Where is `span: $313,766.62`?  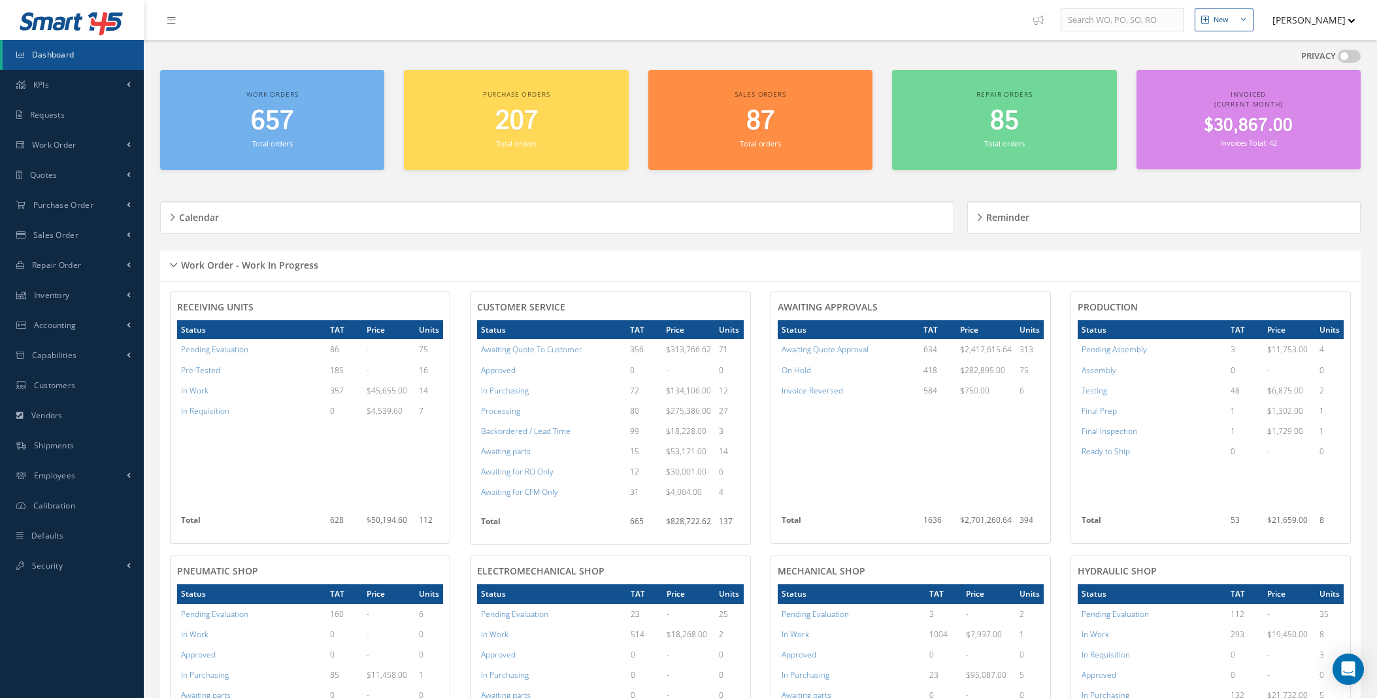
span: $313,766.62 is located at coordinates (688, 349).